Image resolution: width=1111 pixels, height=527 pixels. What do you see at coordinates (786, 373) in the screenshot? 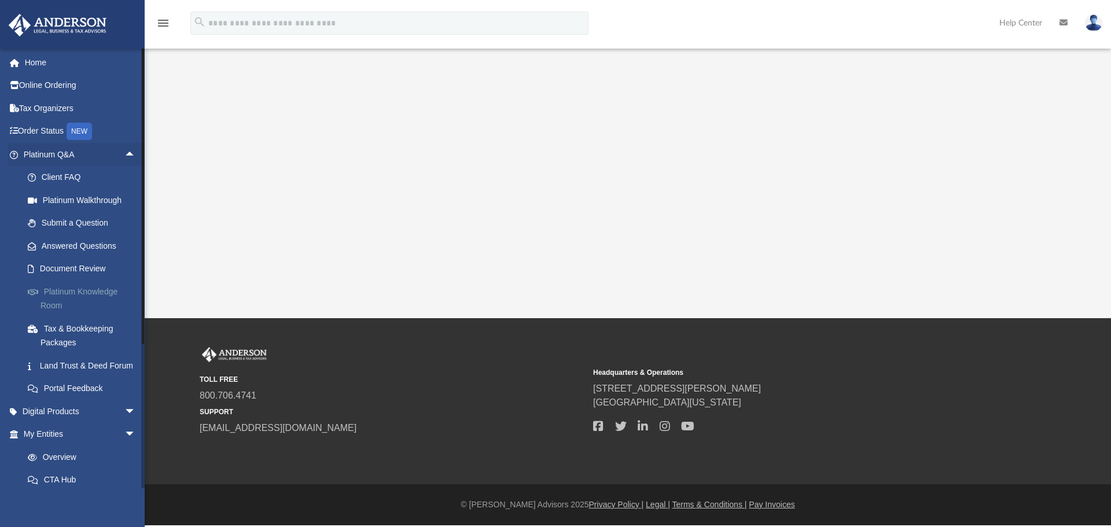
I see `small: Headquarters & Operations` at bounding box center [786, 373].